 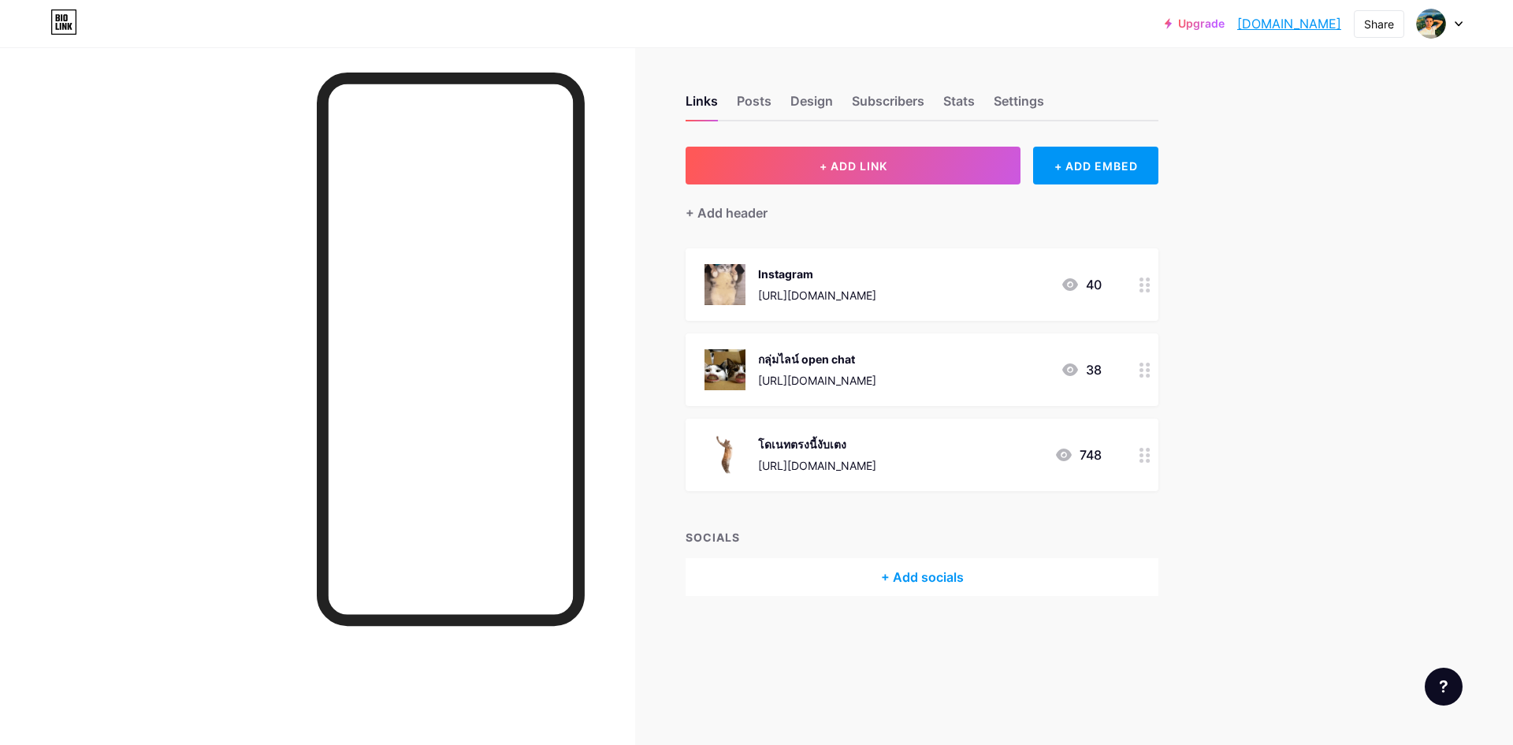 What do you see at coordinates (1019, 106) in the screenshot?
I see `div: Settings` at bounding box center [1019, 106].